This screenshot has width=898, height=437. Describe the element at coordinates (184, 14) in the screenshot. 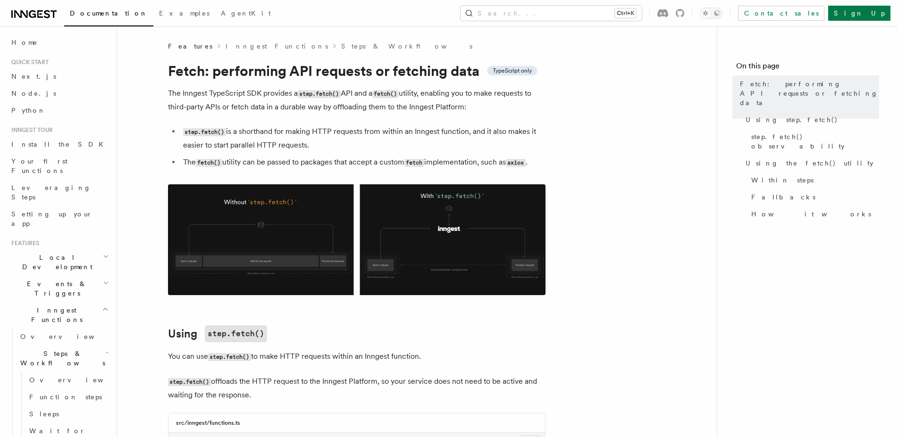

I see `a: Examples` at that location.